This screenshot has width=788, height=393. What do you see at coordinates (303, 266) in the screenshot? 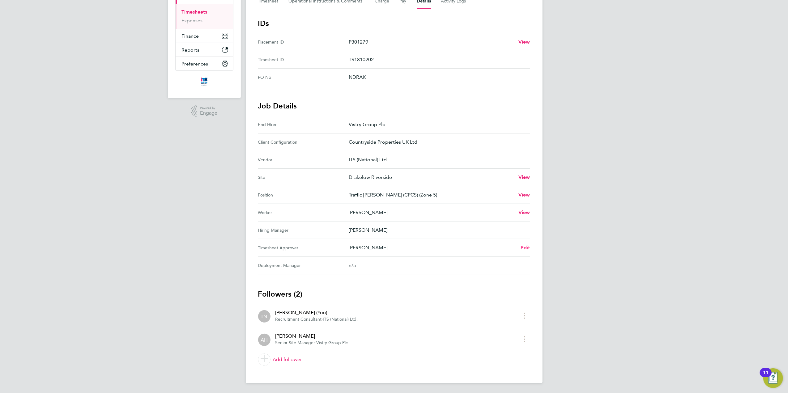
I see `div: Deployment Manager` at bounding box center [303, 266].